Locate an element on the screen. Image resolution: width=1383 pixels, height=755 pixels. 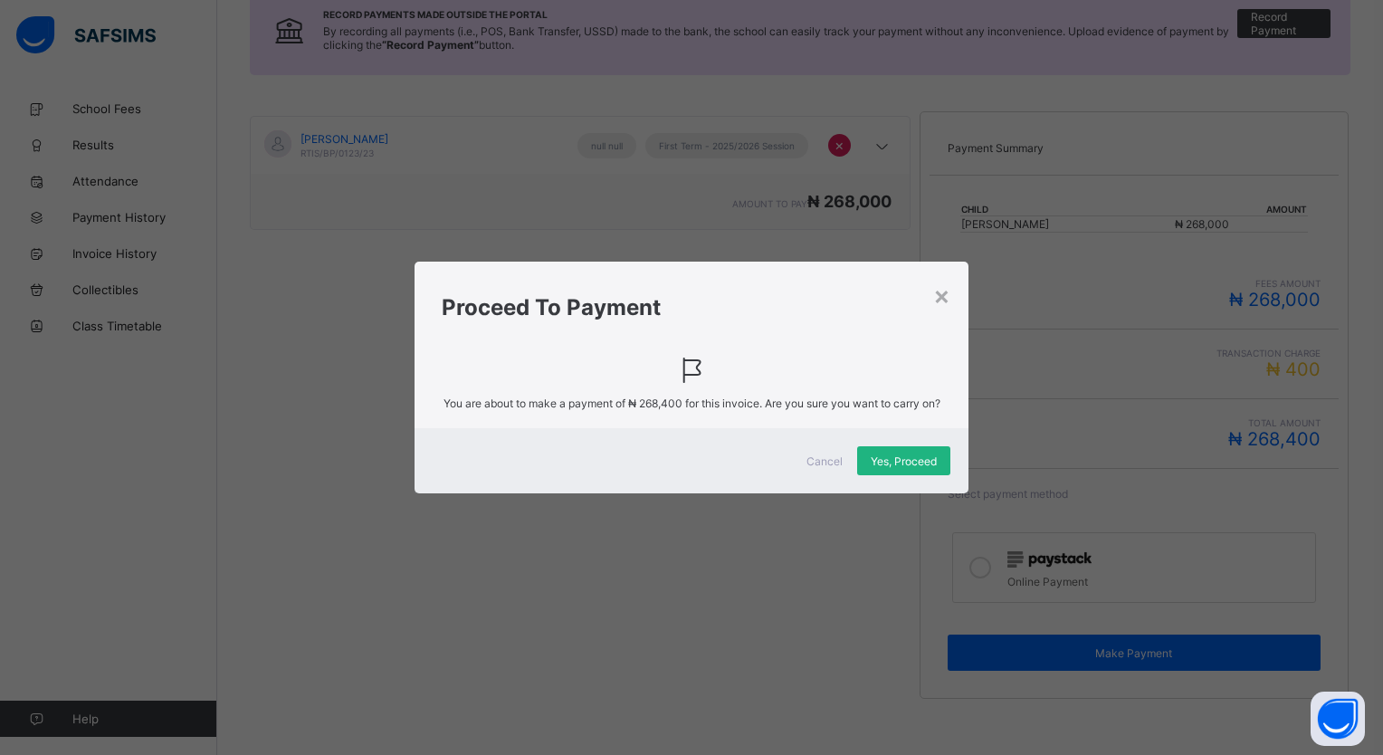
button: Open asap is located at coordinates (1338, 719).